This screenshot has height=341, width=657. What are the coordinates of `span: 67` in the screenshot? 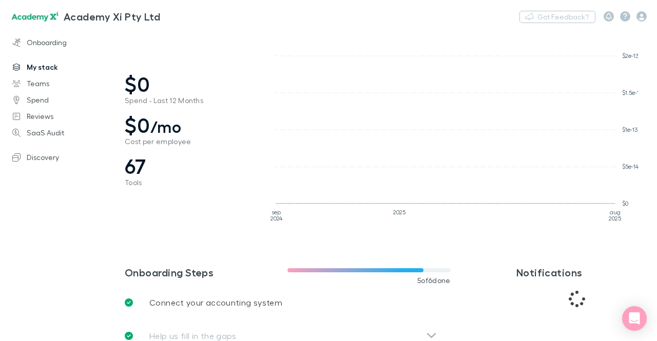 It's located at (189, 166).